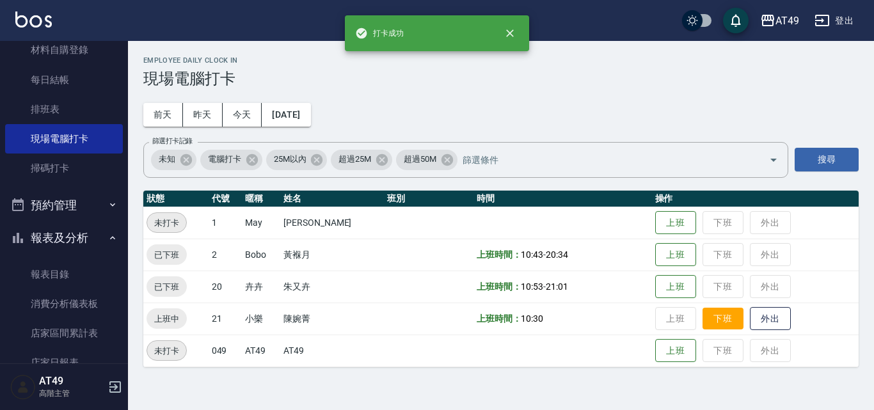 Image resolution: width=874 pixels, height=410 pixels. What do you see at coordinates (379, 33) in the screenshot?
I see `span: 打卡成功` at bounding box center [379, 33].